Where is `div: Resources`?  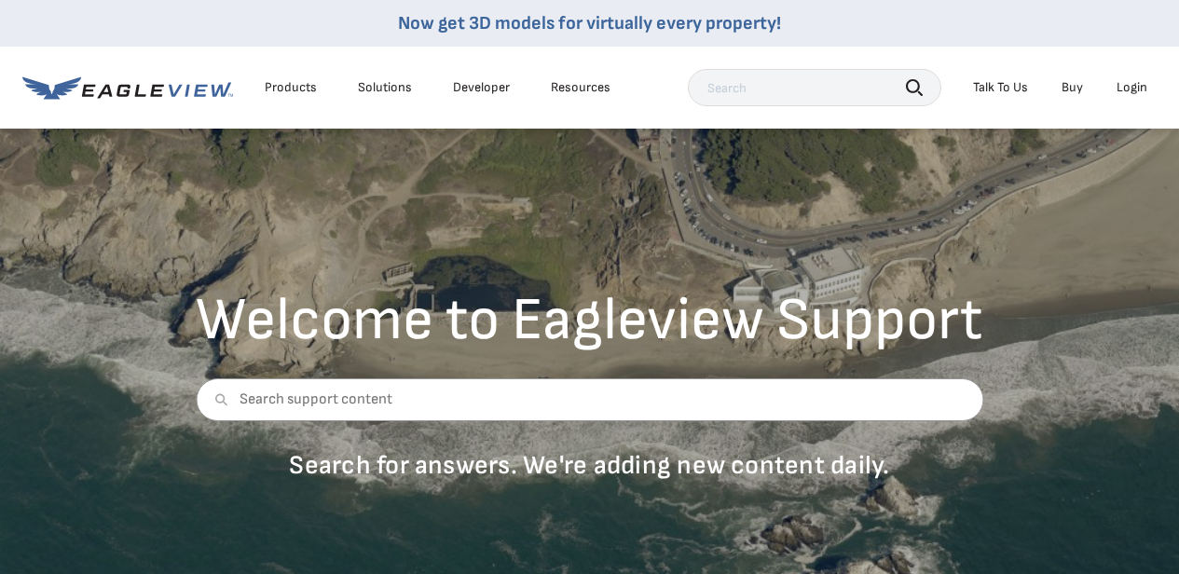 div: Resources is located at coordinates (580, 88).